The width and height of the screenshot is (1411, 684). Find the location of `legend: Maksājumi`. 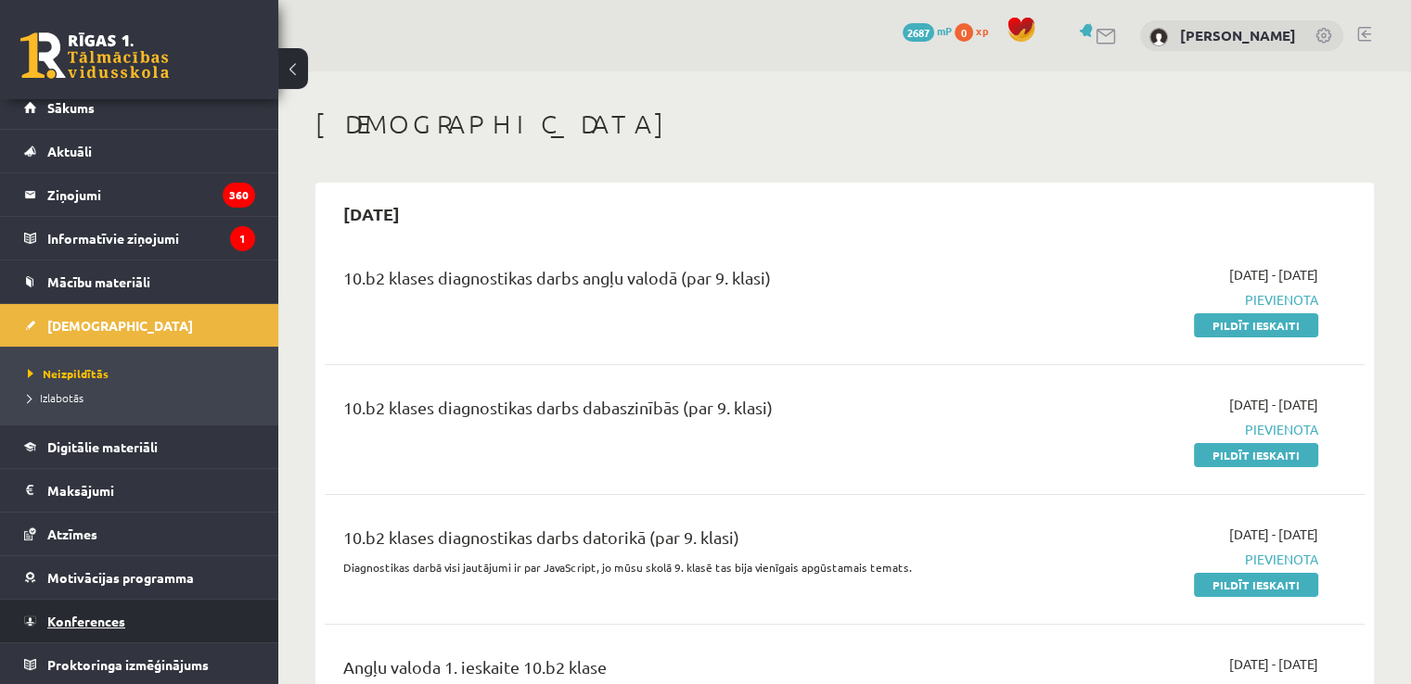

legend: Maksājumi is located at coordinates (151, 491).